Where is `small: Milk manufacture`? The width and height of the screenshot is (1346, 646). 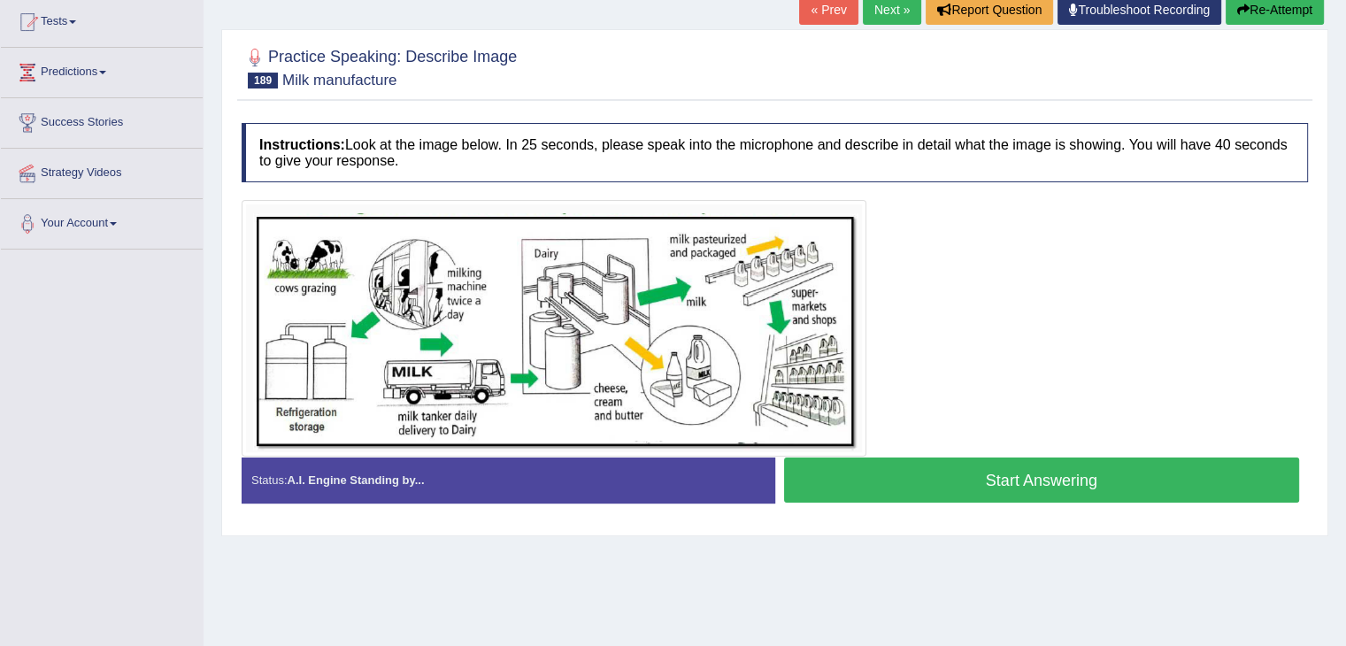 small: Milk manufacture is located at coordinates (339, 80).